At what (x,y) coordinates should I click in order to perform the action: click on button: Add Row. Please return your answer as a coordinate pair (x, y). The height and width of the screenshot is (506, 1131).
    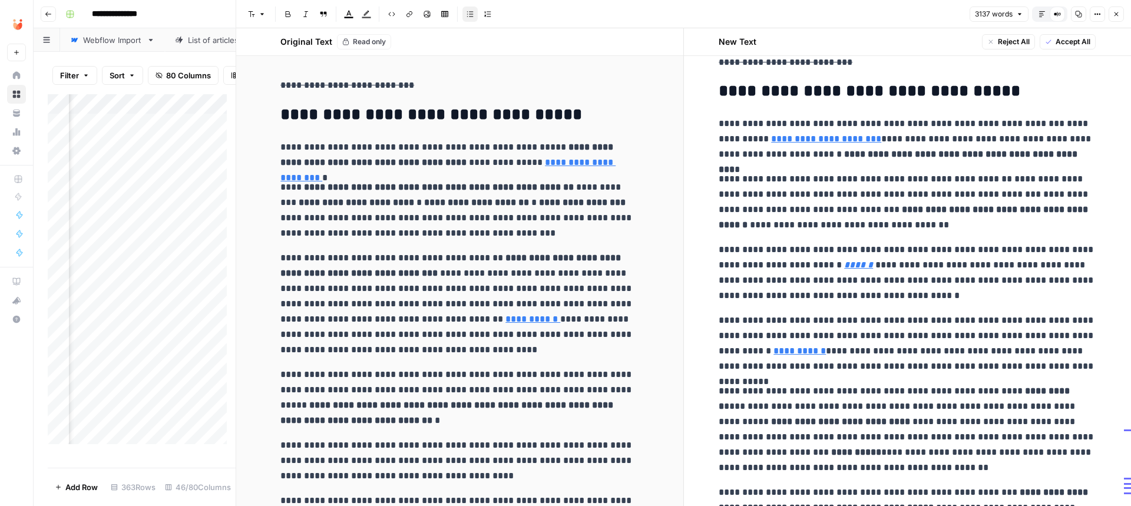
    Looking at the image, I should click on (76, 487).